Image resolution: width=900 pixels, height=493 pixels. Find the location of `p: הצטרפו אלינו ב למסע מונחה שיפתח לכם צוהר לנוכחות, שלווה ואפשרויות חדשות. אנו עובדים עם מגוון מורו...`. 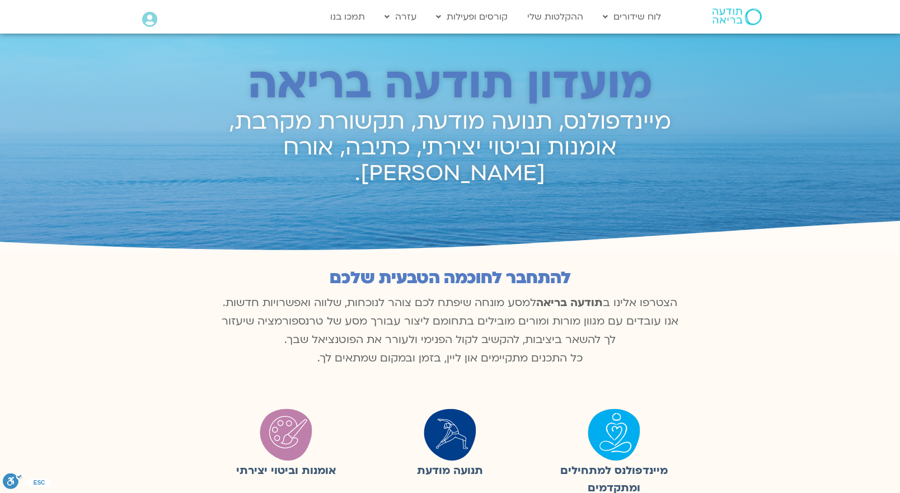

p: הצטרפו אלינו ב למסע מונחה שיפתח לכם צוהר לנוכחות, שלווה ואפשרויות חדשות. אנו עובדים עם מגוון מורו... is located at coordinates (450, 331).